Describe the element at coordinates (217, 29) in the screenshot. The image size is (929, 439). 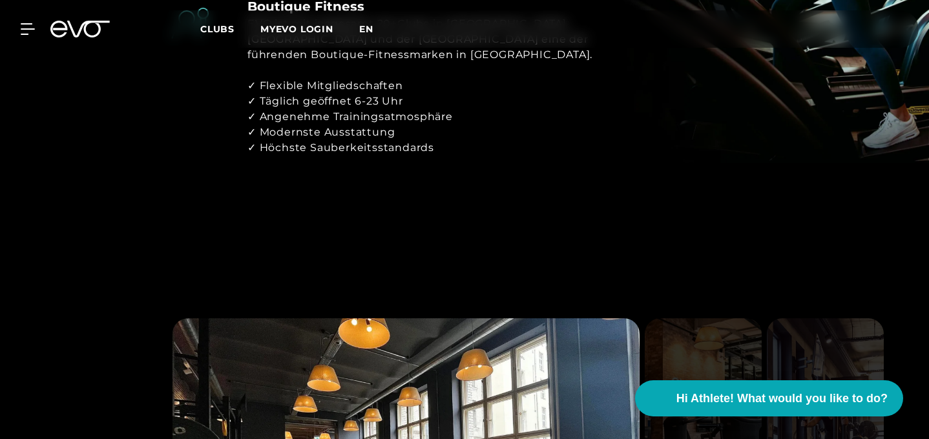
I see `span: Clubs` at that location.